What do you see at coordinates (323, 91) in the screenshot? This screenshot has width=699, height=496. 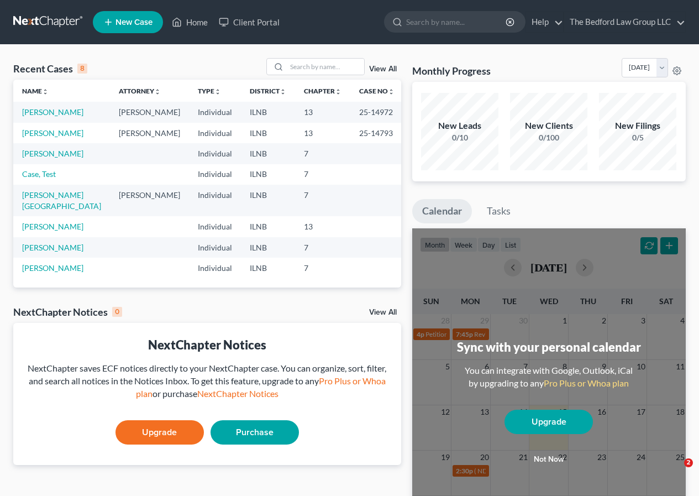 I see `a: Chapterunfold_more` at bounding box center [323, 91].